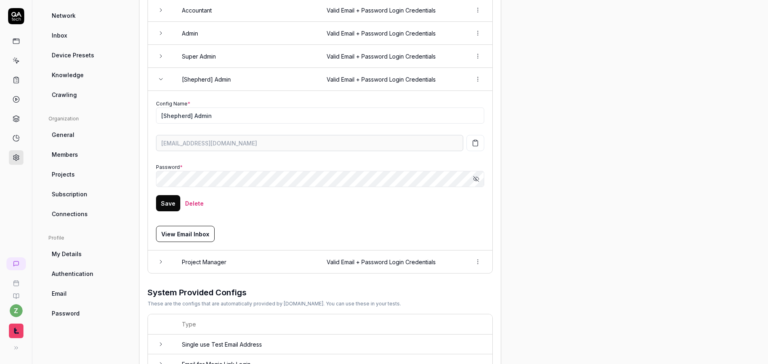 This screenshot has width=768, height=364. I want to click on span: Subscription, so click(69, 194).